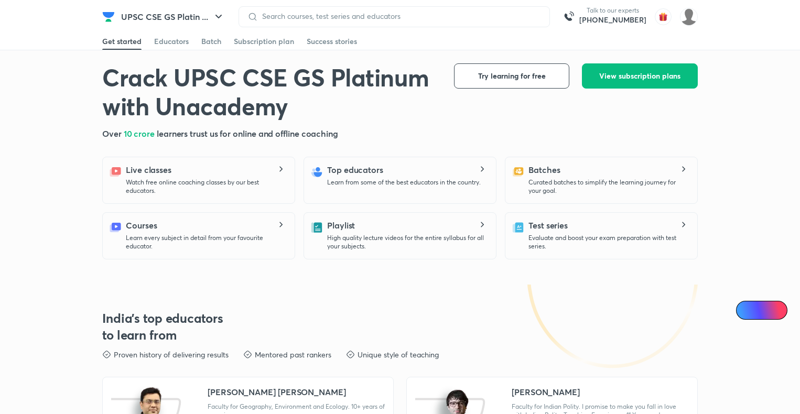 The width and height of the screenshot is (800, 414). Describe the element at coordinates (608, 242) in the screenshot. I see `p: Evaluate and boost your exam preparation with test series.` at that location.